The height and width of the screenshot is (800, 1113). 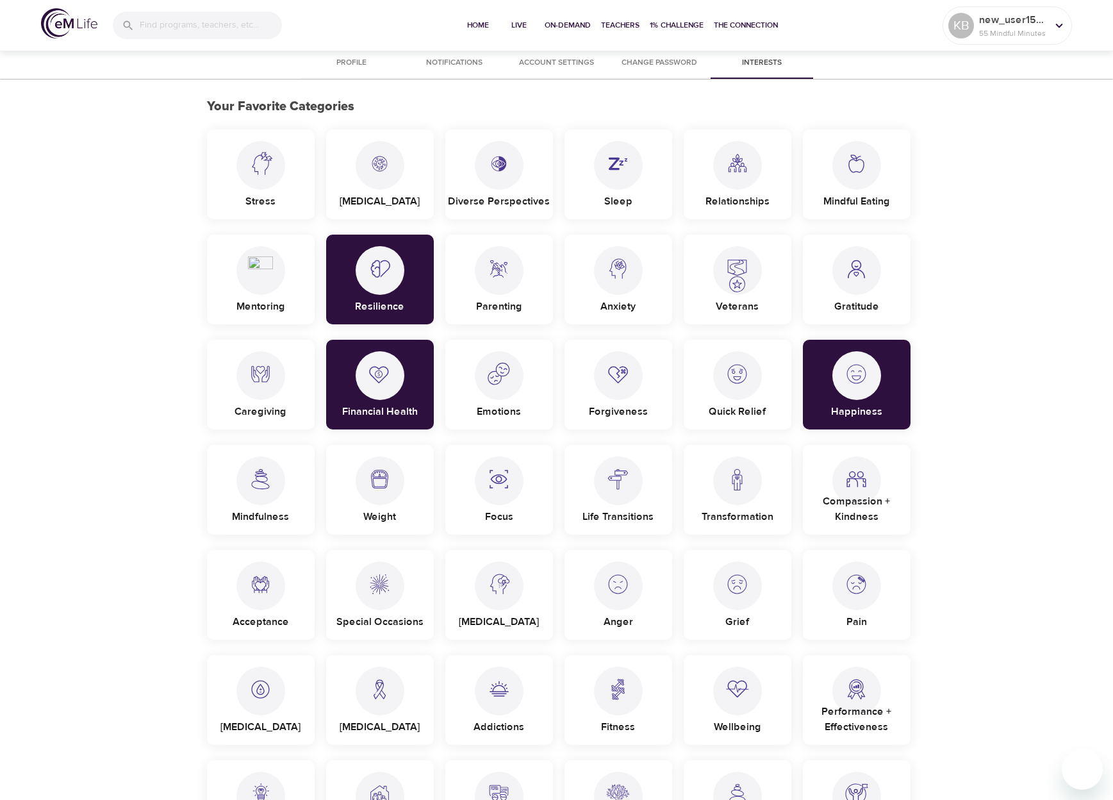 I want to click on span: Change Password, so click(x=659, y=63).